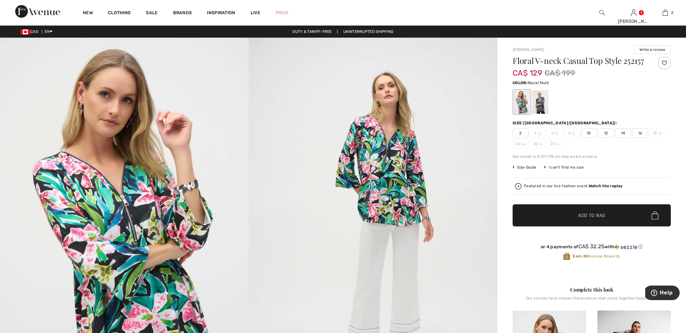 Image resolution: width=686 pixels, height=333 pixels. Describe the element at coordinates (640, 133) in the screenshot. I see `span: 16` at that location.